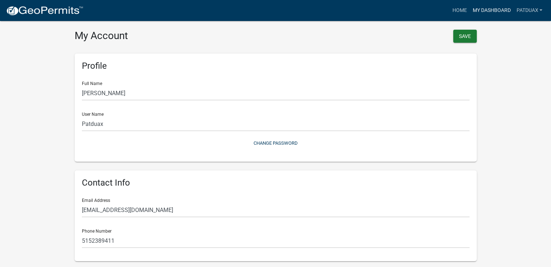  I want to click on button: Change Password, so click(276, 143).